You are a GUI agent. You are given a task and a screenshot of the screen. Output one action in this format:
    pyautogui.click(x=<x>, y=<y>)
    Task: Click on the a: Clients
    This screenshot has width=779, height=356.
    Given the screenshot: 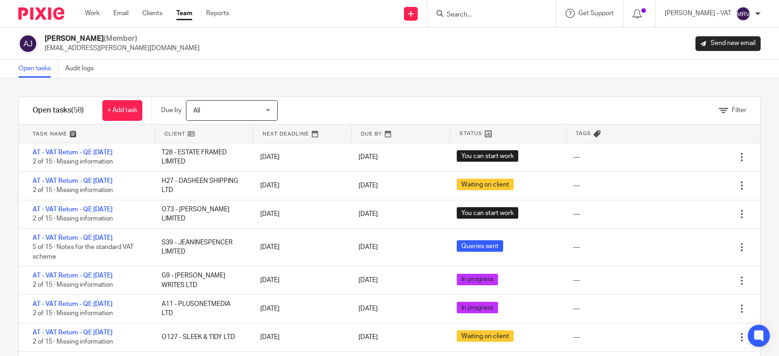 What is the action you would take?
    pyautogui.click(x=152, y=13)
    